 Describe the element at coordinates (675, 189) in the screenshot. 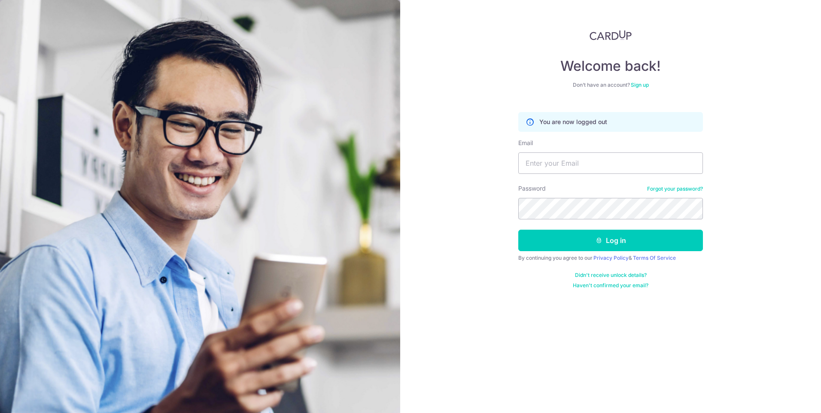

I see `a: Forgot your password?` at that location.